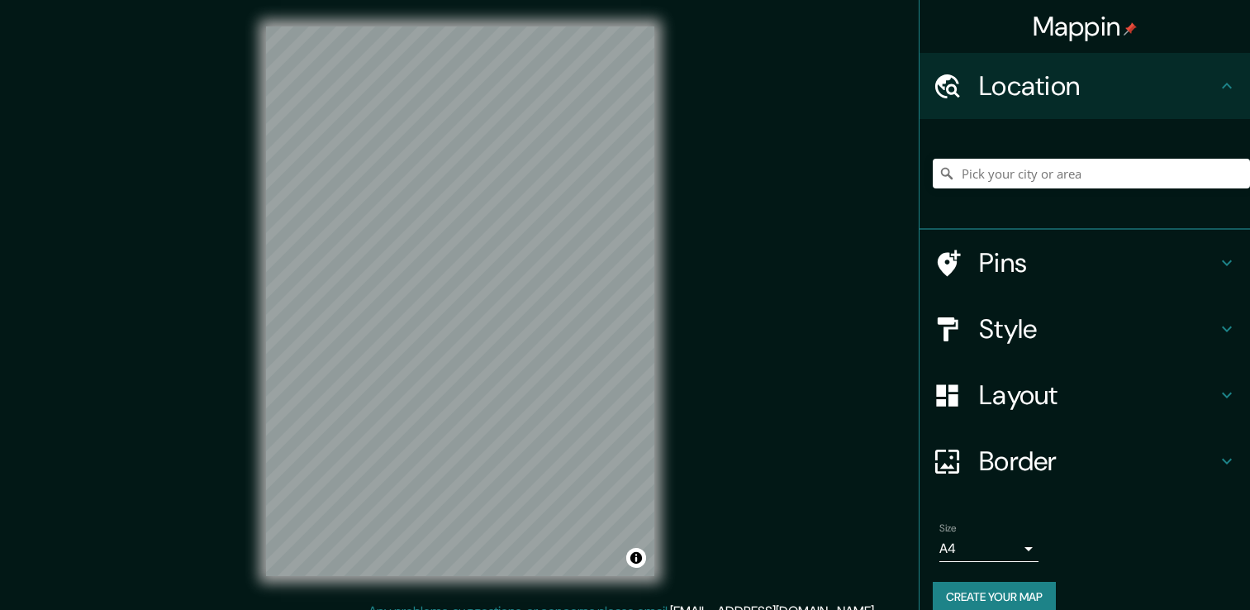  What do you see at coordinates (948, 528) in the screenshot?
I see `label: Size` at bounding box center [948, 528].